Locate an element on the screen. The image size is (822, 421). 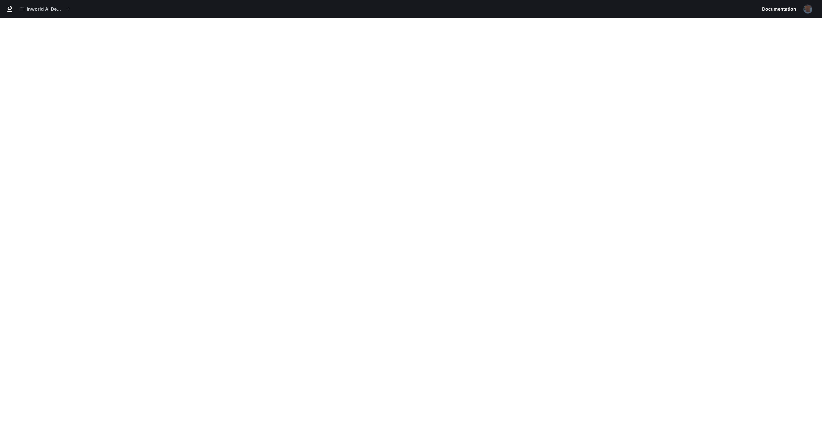
p: Inworld AI Demos is located at coordinates (45, 9).